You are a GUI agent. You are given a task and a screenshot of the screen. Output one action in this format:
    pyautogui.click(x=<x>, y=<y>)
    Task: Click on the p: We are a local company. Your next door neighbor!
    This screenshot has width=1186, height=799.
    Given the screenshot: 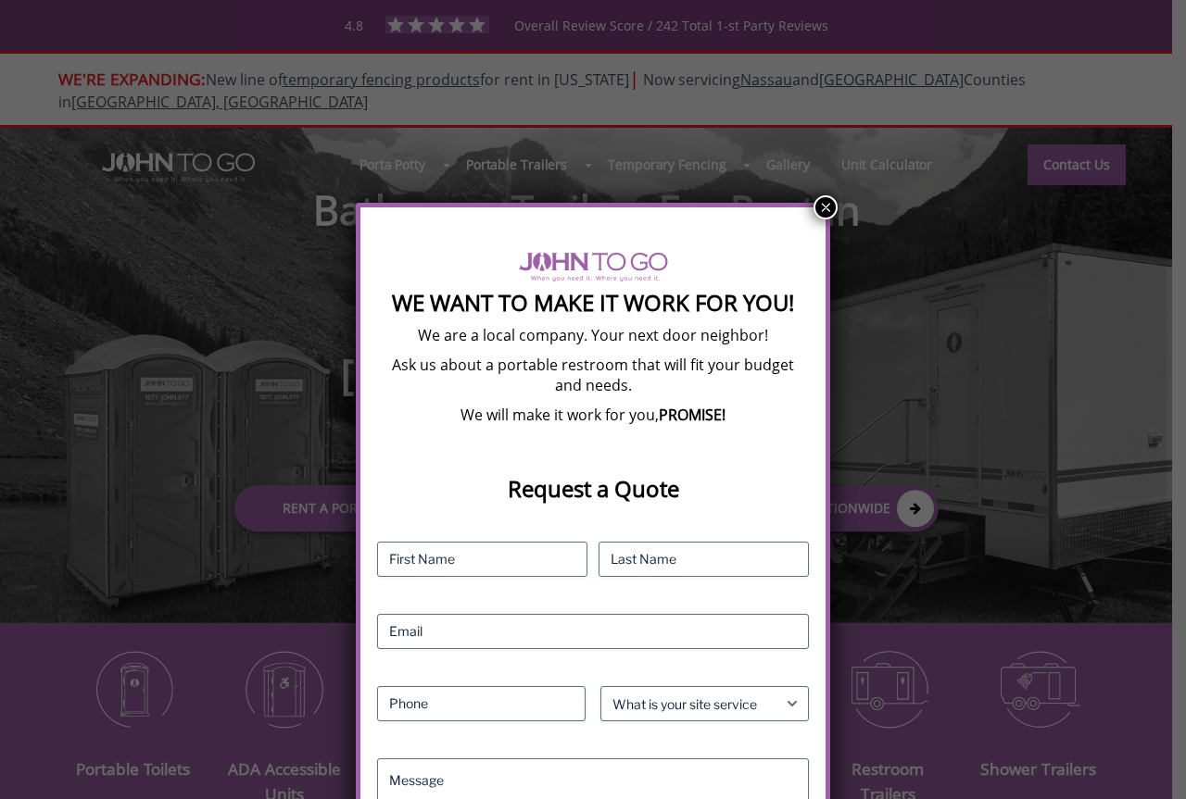 What is the action you would take?
    pyautogui.click(x=593, y=335)
    